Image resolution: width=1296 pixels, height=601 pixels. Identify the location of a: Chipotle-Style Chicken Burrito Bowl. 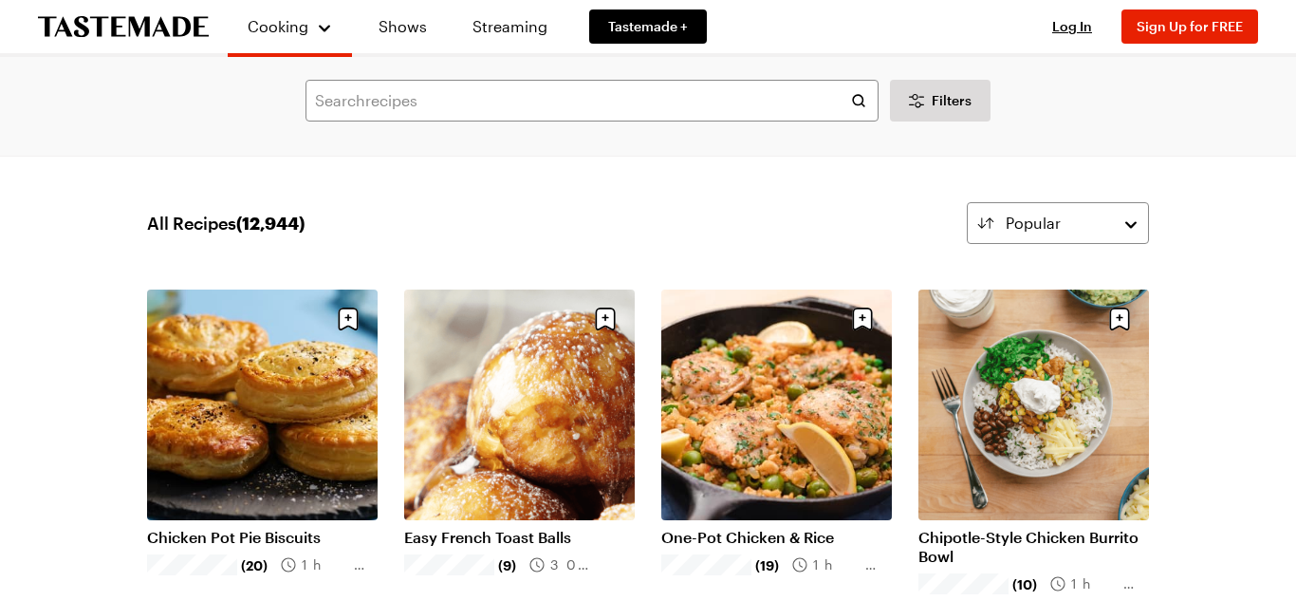
(1033, 547).